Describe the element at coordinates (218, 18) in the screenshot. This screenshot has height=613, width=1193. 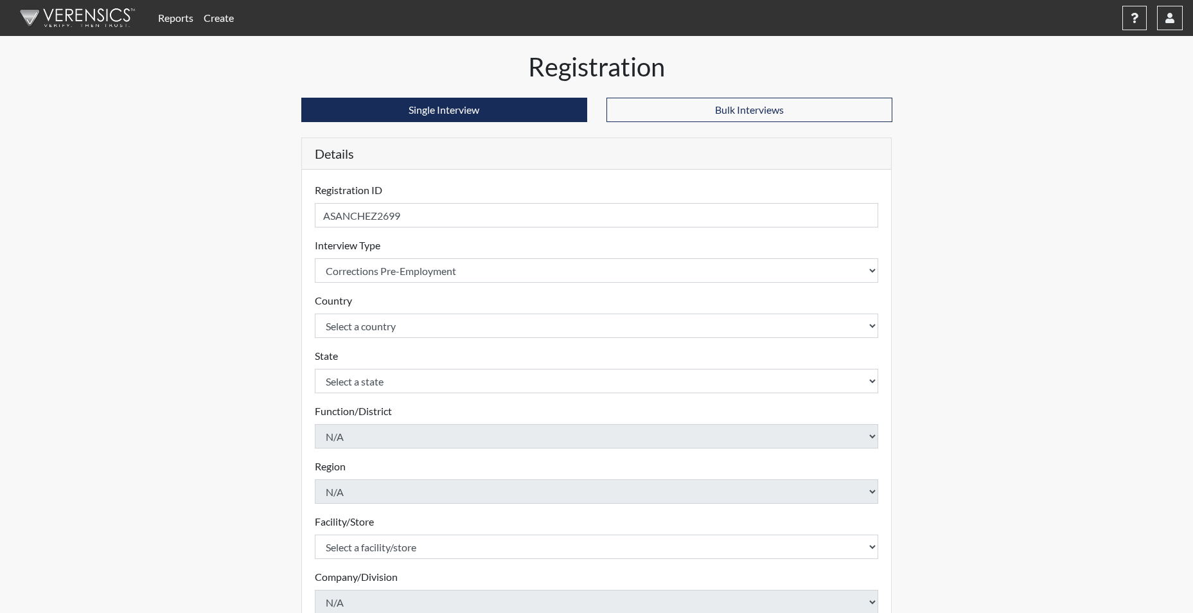
I see `a: Create` at that location.